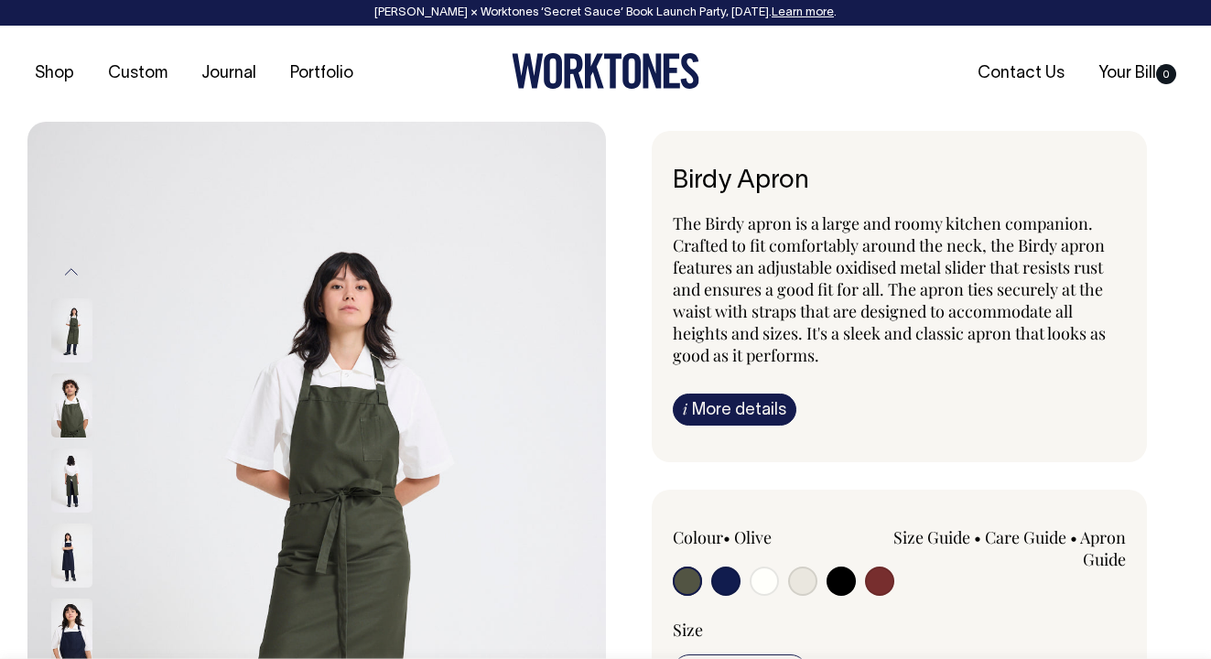 This screenshot has width=1211, height=659. Describe the element at coordinates (1025, 537) in the screenshot. I see `a: Care Guide` at that location.